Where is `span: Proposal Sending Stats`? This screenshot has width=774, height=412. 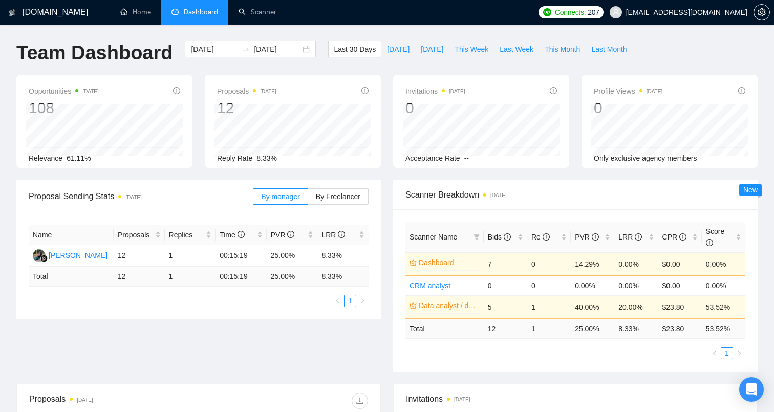 span: Proposal Sending Stats is located at coordinates (141, 196).